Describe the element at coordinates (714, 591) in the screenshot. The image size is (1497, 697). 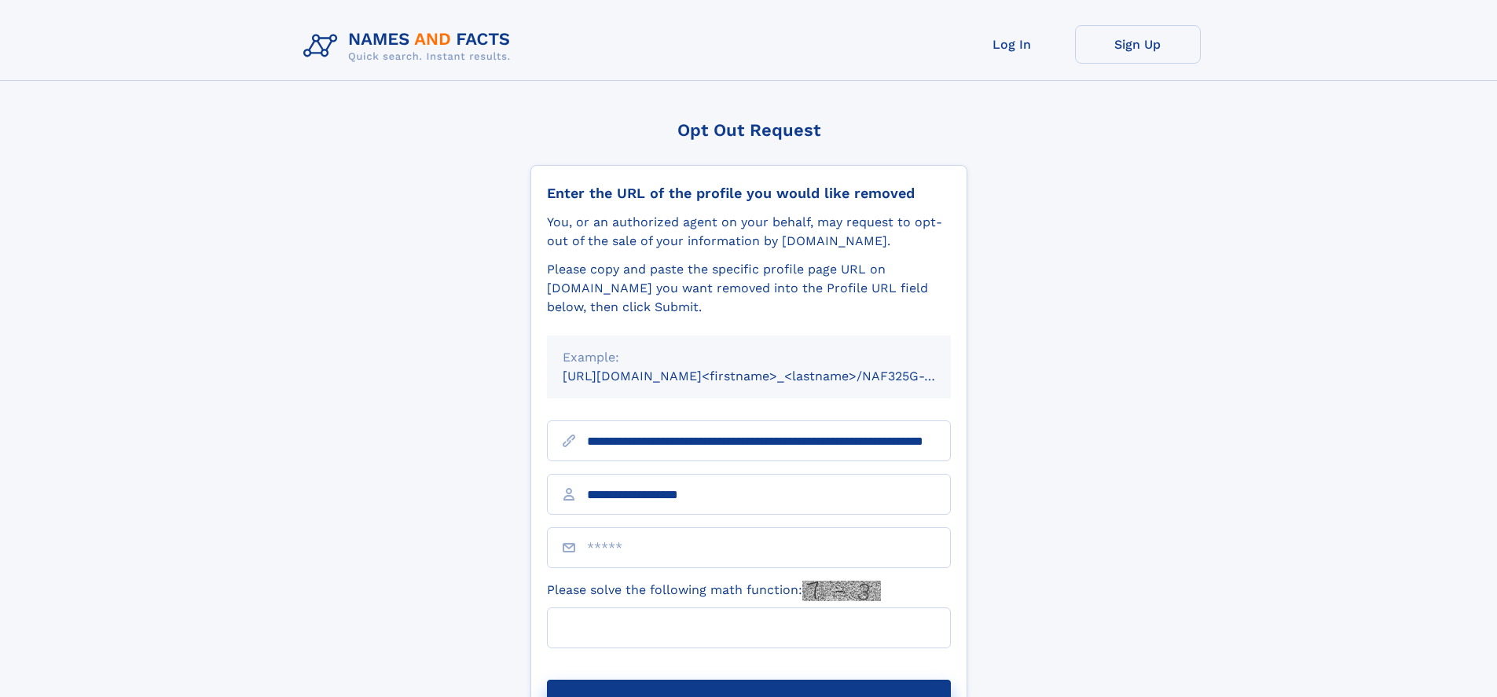
I see `label: Please solve the following math function:` at that location.